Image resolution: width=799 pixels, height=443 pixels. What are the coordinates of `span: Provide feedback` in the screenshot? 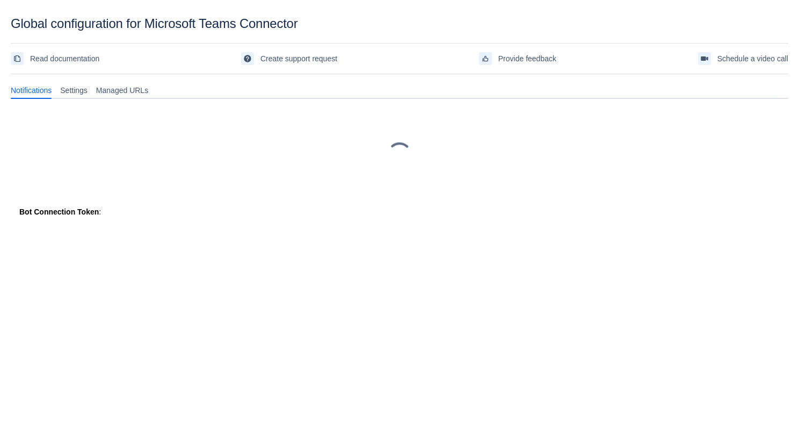 It's located at (528, 59).